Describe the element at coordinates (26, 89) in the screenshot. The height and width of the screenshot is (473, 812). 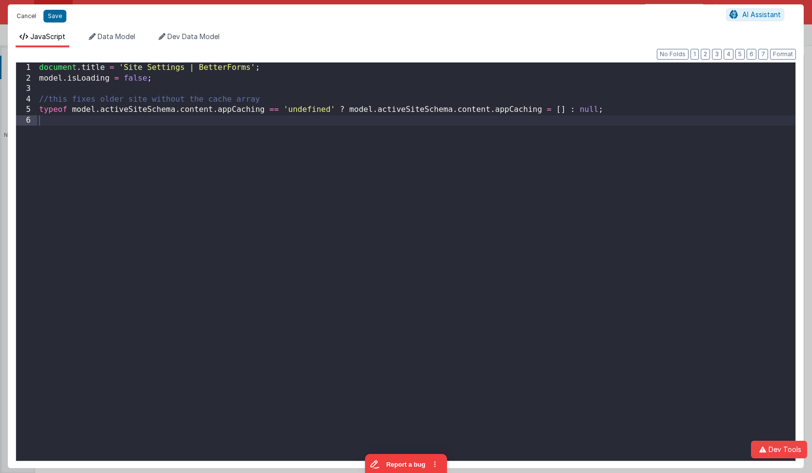
I see `div: 3` at that location.